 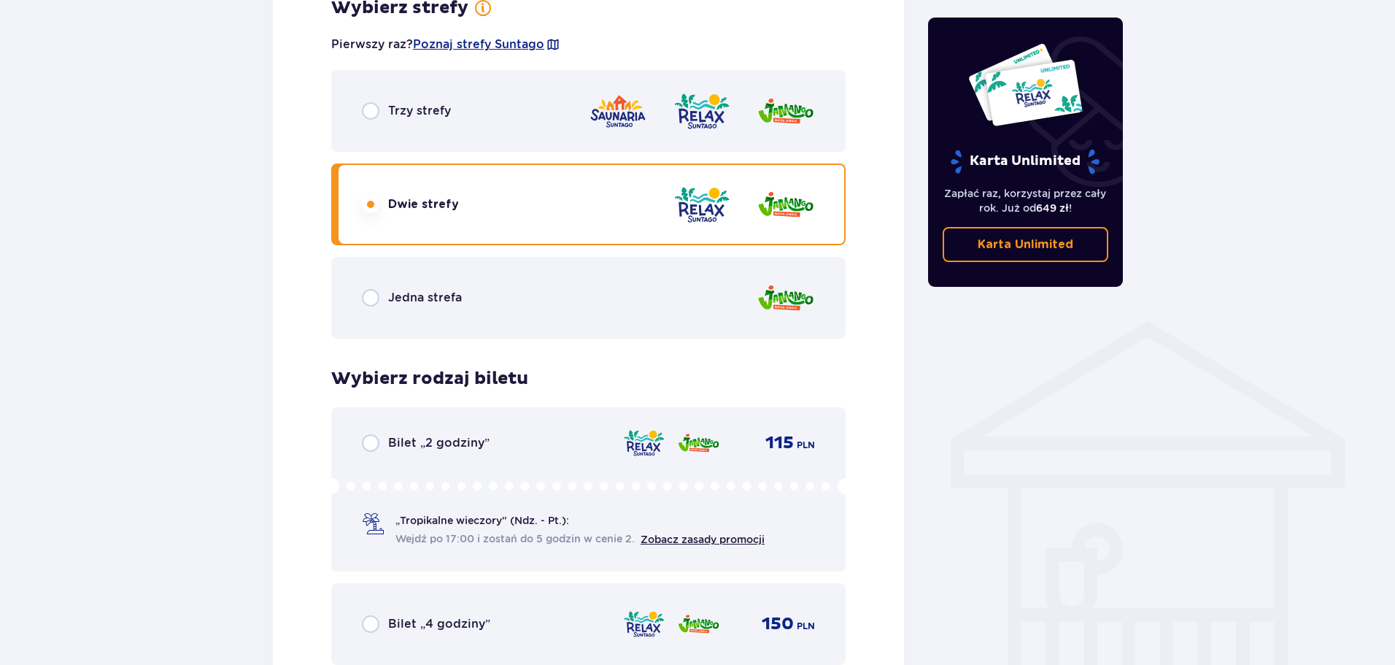 What do you see at coordinates (479, 45) in the screenshot?
I see `span: Poznaj strefy Suntago` at bounding box center [479, 45].